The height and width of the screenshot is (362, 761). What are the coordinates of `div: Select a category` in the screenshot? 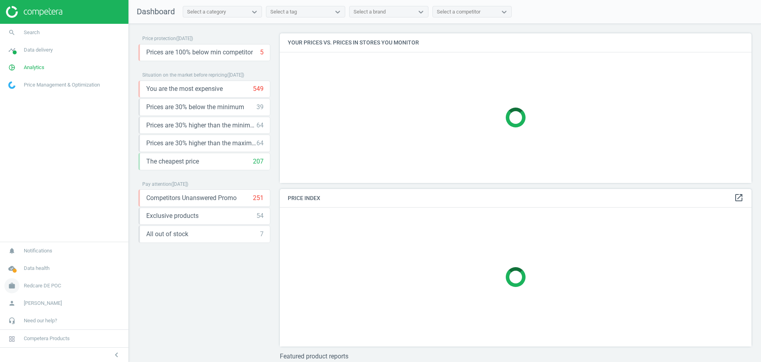 It's located at (207, 12).